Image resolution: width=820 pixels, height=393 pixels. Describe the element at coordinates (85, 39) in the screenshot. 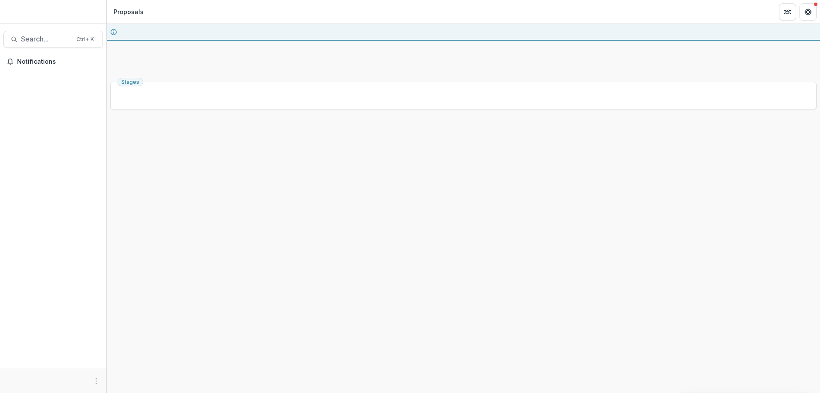

I see `div: Ctrl + K` at that location.